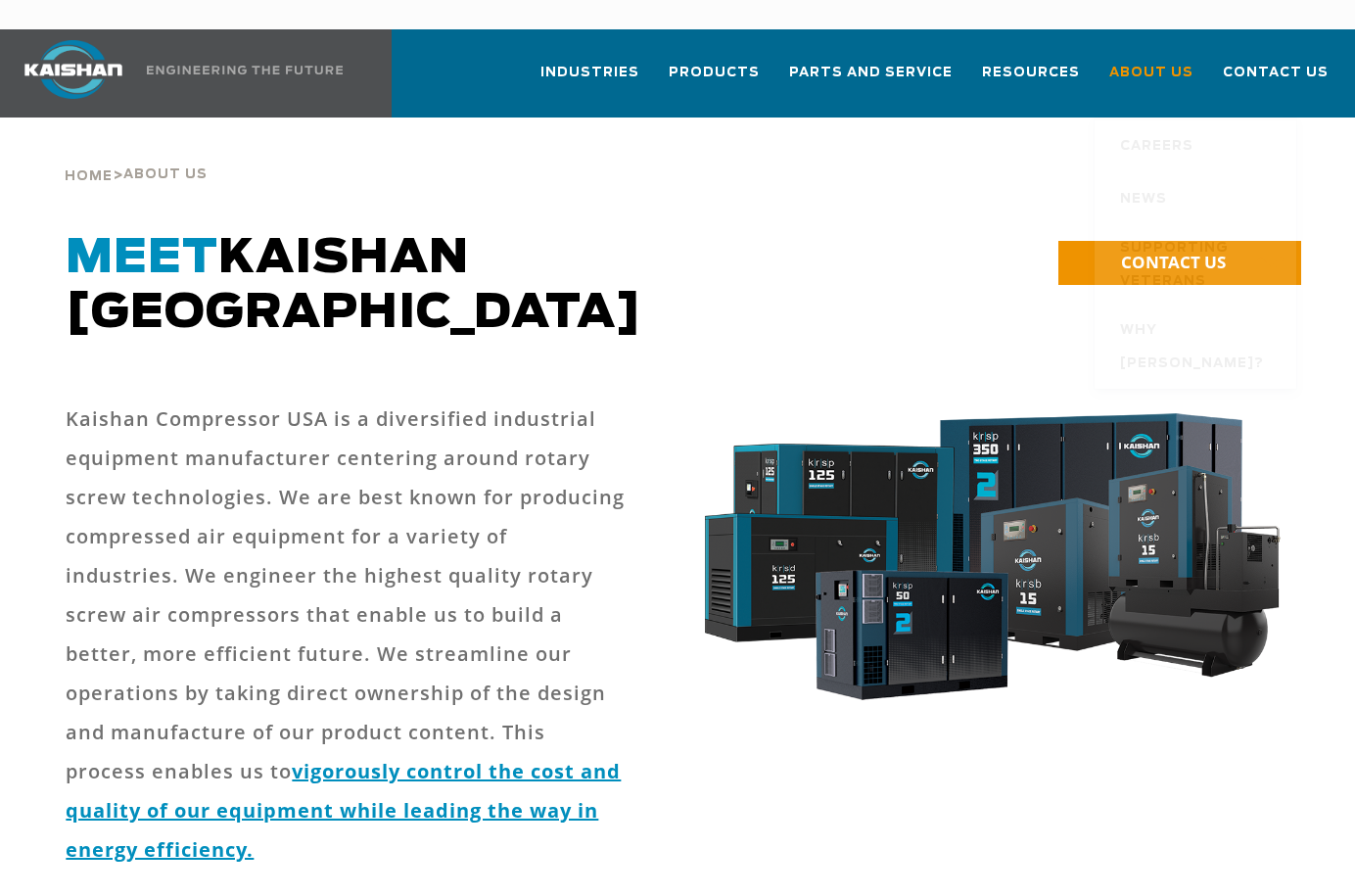 The image size is (1355, 896). What do you see at coordinates (1199, 198) in the screenshot?
I see `a: News` at bounding box center [1199, 198].